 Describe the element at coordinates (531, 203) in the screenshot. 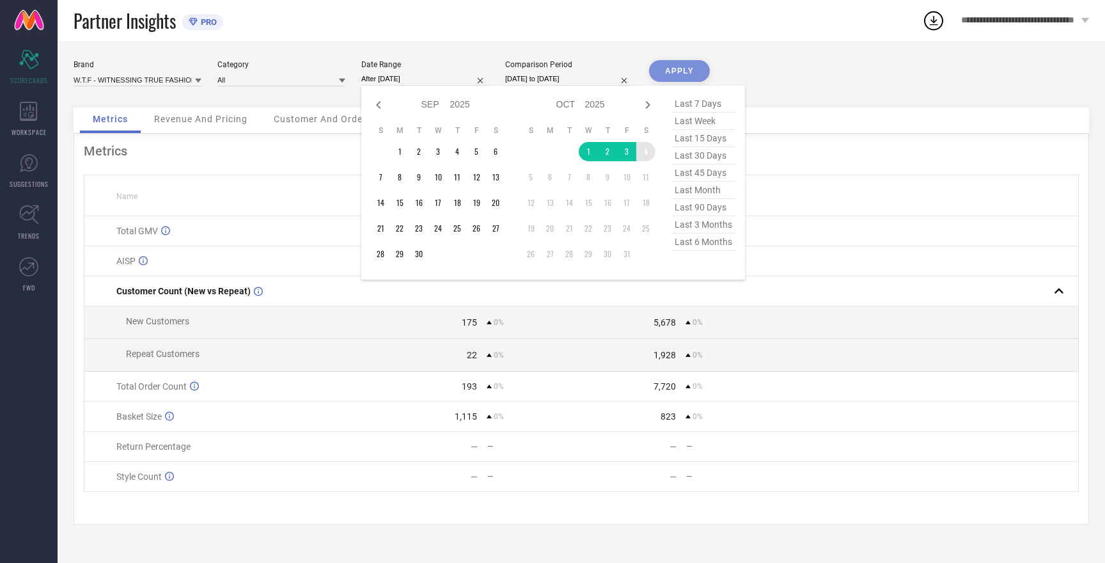

I see `td: Sun Oct 12 2025` at that location.